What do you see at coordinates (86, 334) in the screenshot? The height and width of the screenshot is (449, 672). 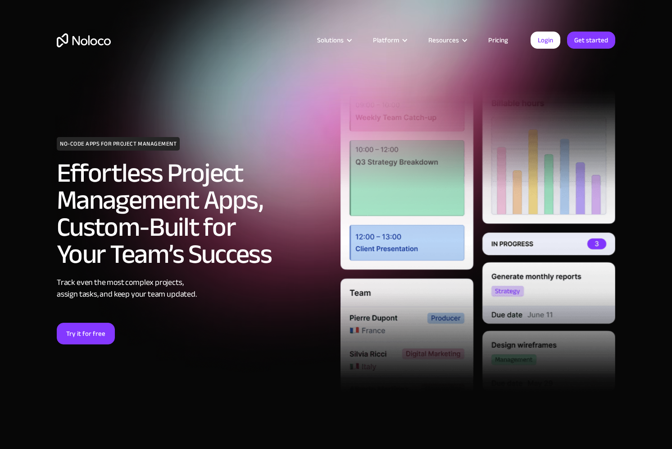 I see `a: Try it for free` at bounding box center [86, 334].